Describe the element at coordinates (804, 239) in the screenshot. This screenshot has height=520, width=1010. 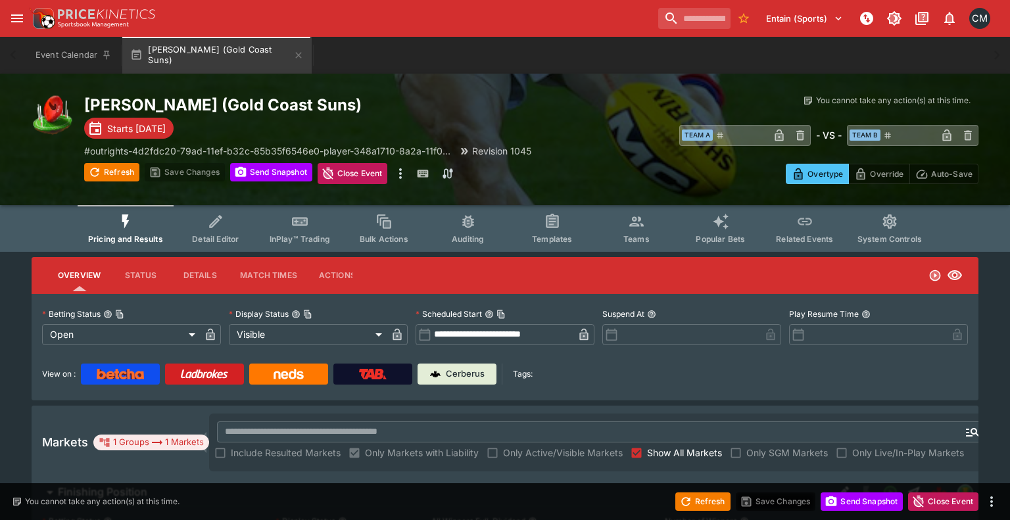
I see `span: Related Events` at that location.